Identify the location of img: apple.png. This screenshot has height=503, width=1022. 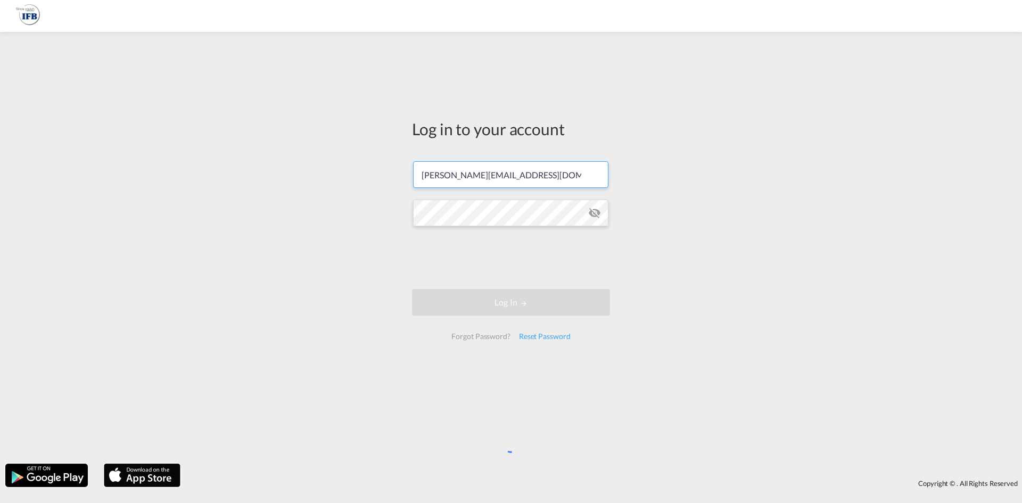
(142, 476).